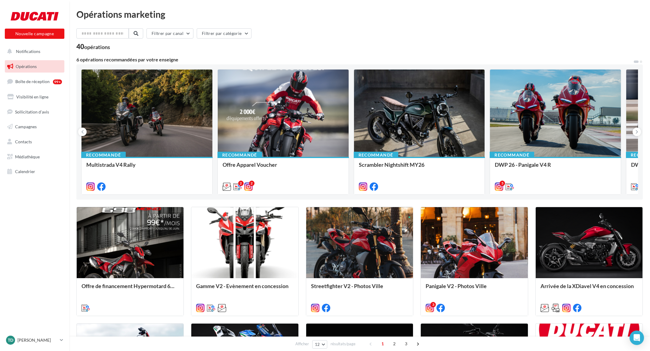  Describe the element at coordinates (57, 82) in the screenshot. I see `div: 99+` at that location.